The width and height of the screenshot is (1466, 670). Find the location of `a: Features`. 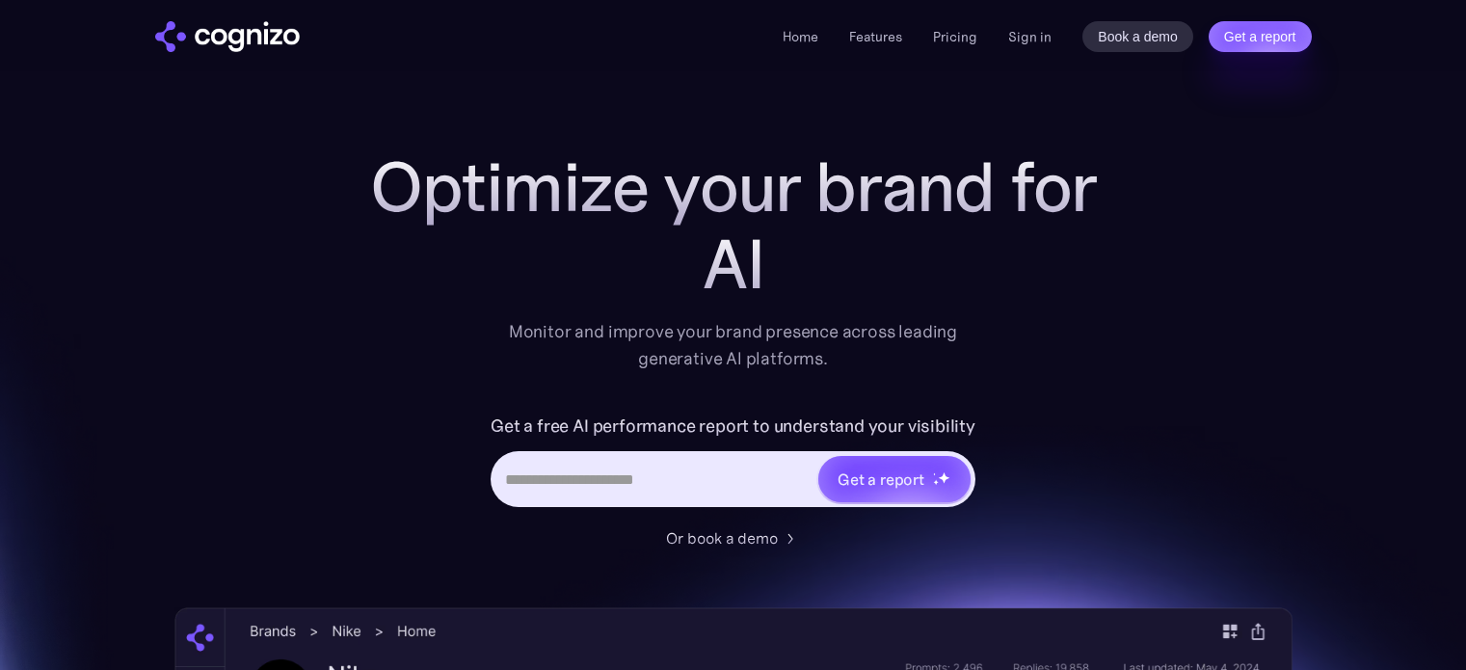

a: Features is located at coordinates (875, 37).